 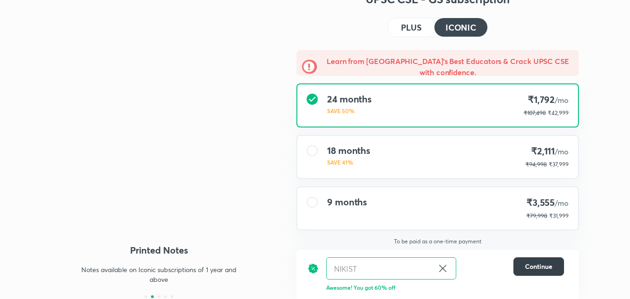 I want to click on h4: 24 months, so click(x=349, y=99).